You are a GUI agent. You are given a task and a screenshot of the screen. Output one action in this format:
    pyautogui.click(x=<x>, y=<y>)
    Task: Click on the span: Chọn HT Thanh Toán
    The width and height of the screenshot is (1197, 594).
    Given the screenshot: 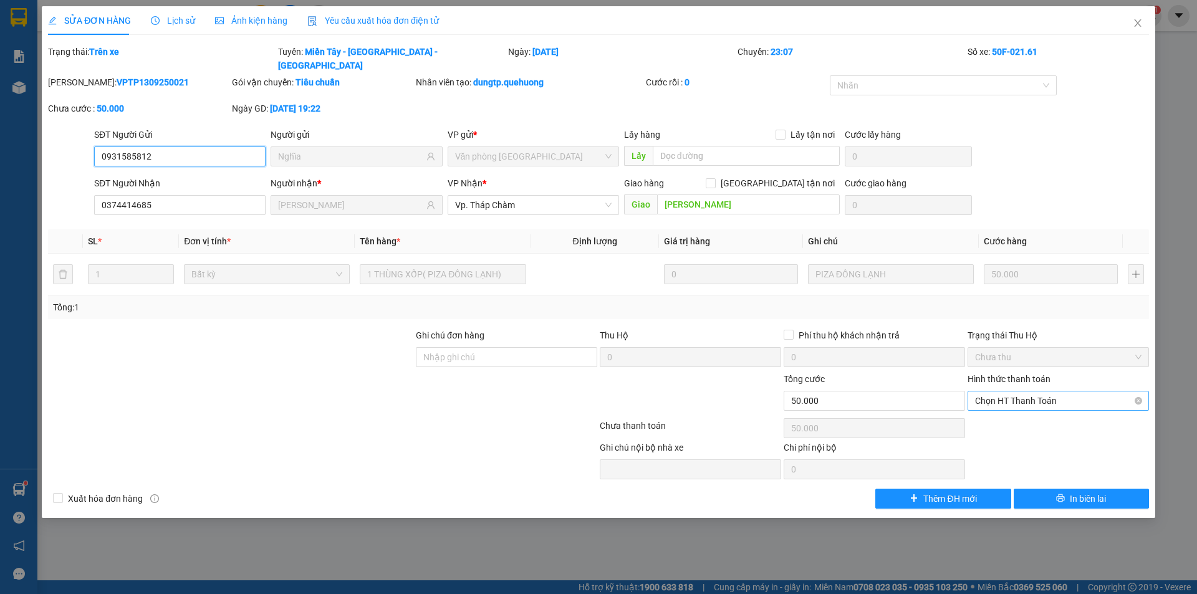 What is the action you would take?
    pyautogui.click(x=1058, y=401)
    